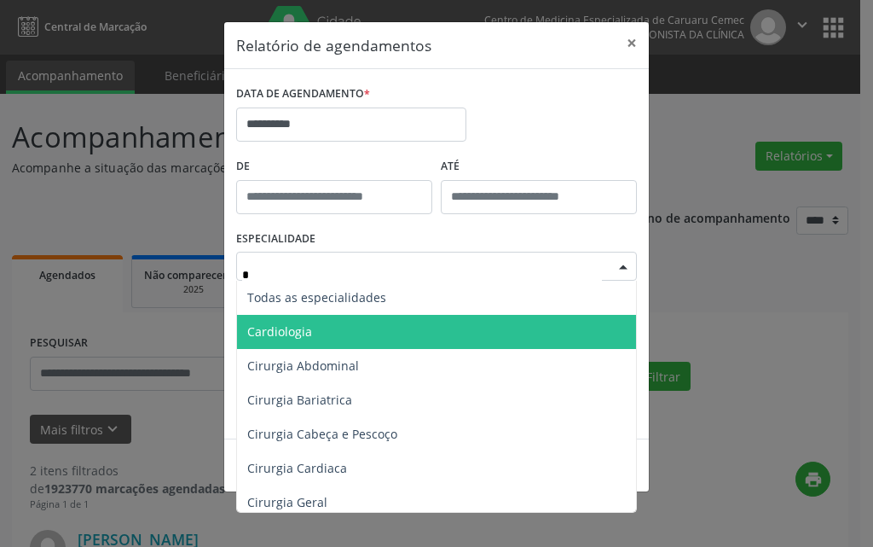 The image size is (873, 547). I want to click on button: Close, so click(632, 43).